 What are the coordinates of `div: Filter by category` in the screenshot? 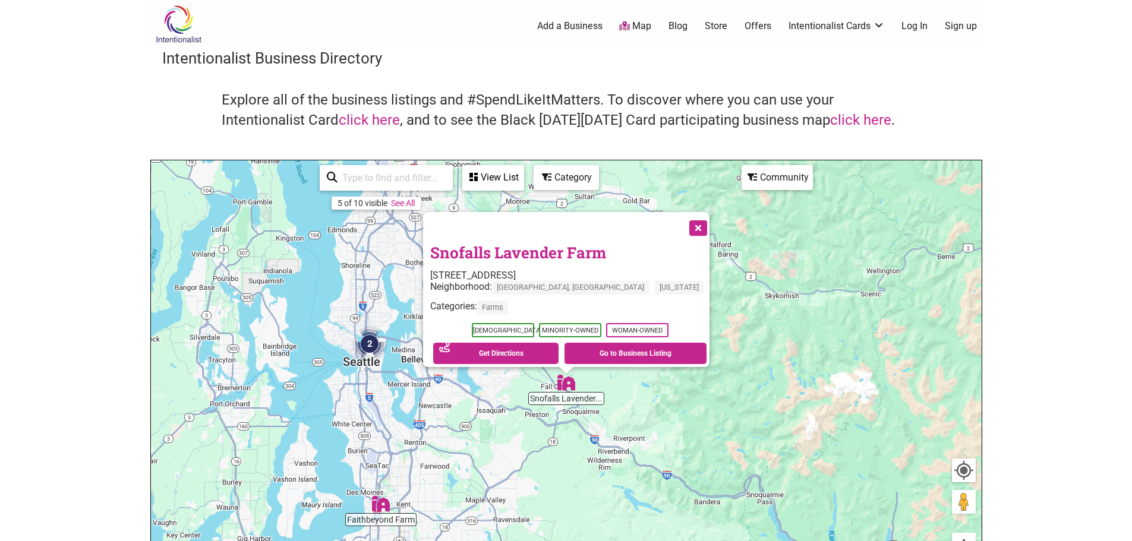 It's located at (566, 178).